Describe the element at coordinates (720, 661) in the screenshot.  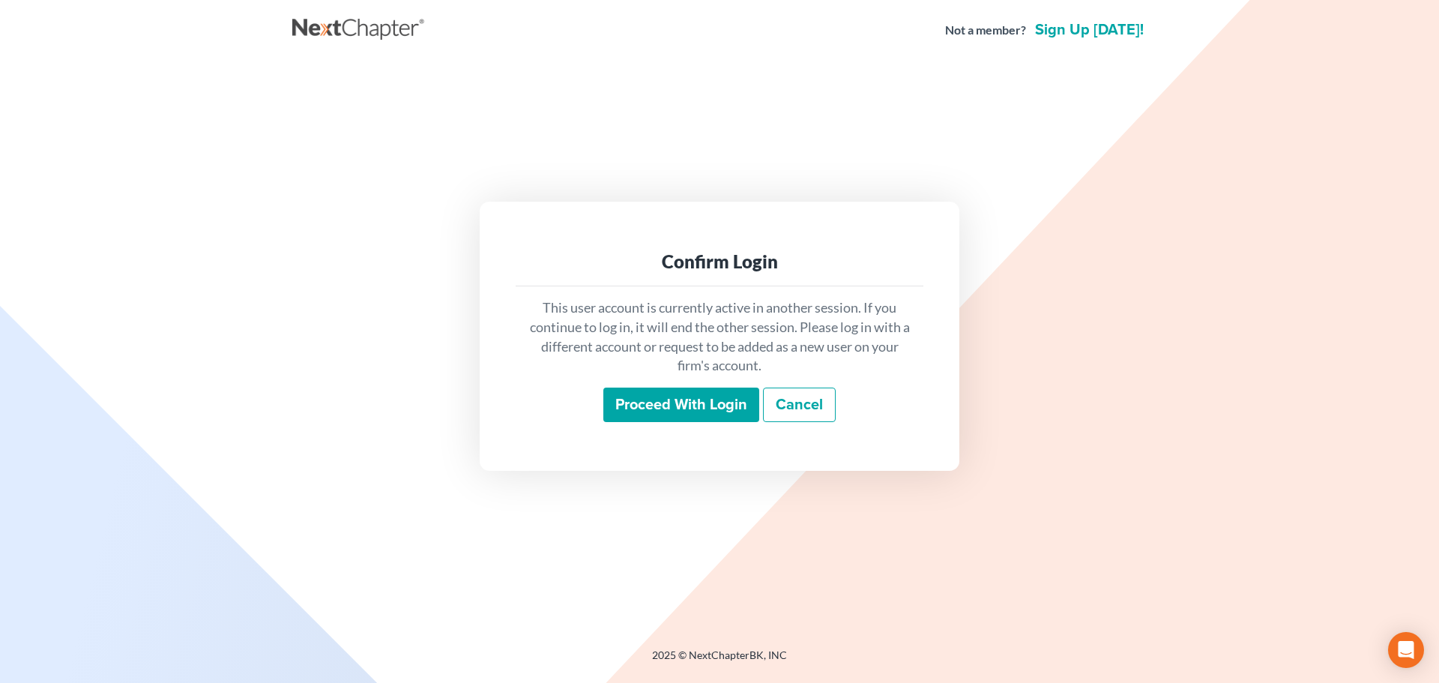
I see `div: 2025 © NextChapterBK, INC` at that location.